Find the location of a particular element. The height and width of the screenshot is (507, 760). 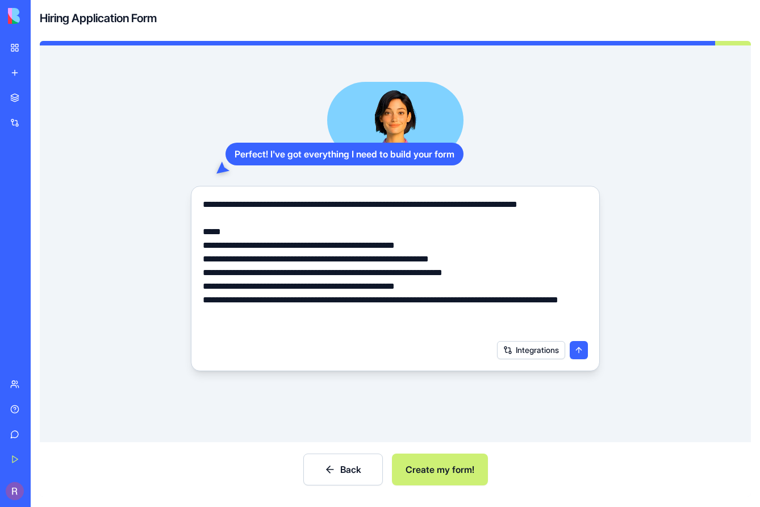

img: logo is located at coordinates (43, 16).